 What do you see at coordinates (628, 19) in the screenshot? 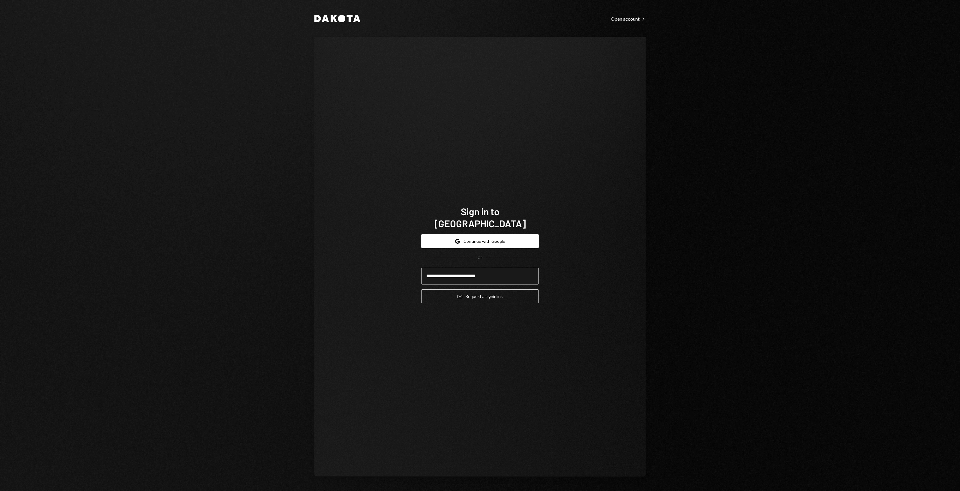
I see `a: Open account` at bounding box center [628, 19].